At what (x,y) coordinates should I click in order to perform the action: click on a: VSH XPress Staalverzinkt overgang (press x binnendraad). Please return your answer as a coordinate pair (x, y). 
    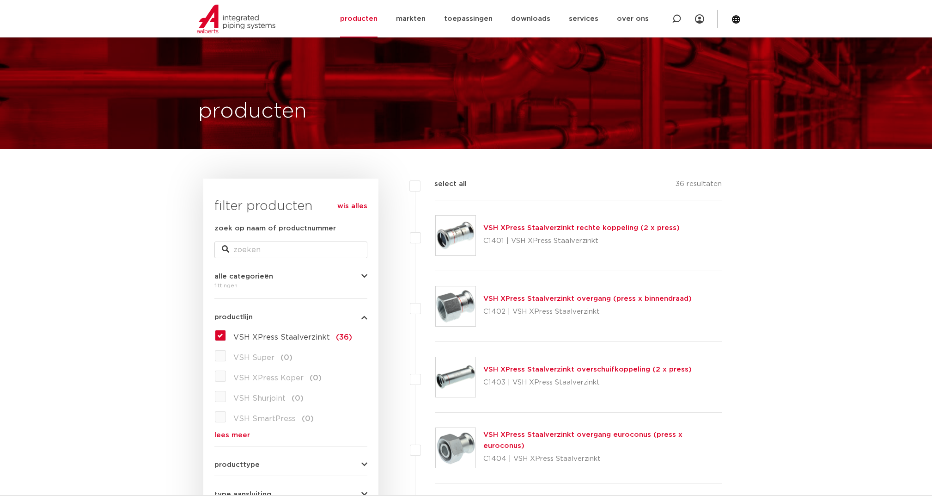
    Looking at the image, I should click on (588, 298).